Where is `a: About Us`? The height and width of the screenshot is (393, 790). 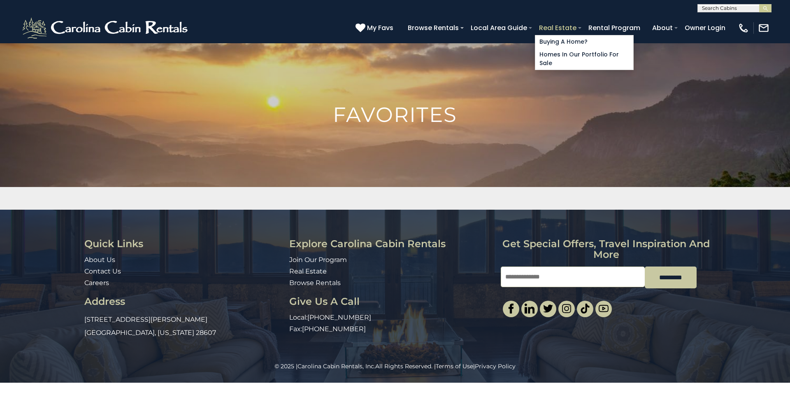
a: About Us is located at coordinates (100, 259).